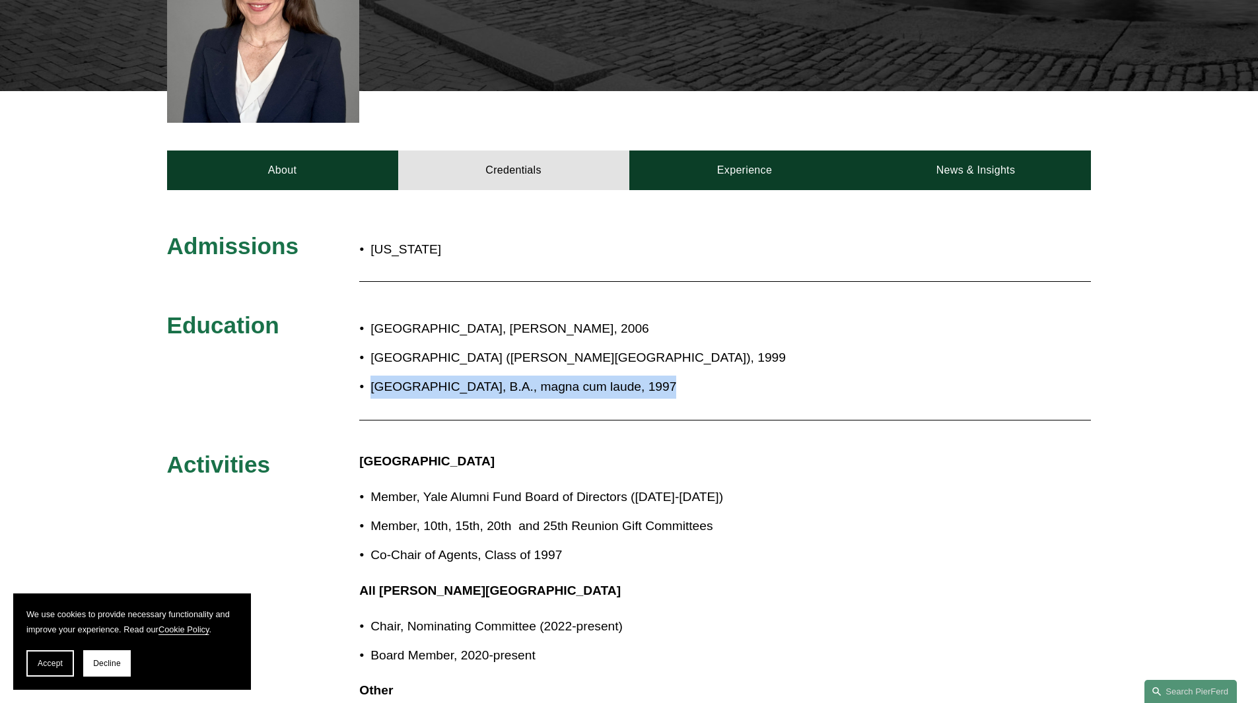  I want to click on a: Experience, so click(745, 170).